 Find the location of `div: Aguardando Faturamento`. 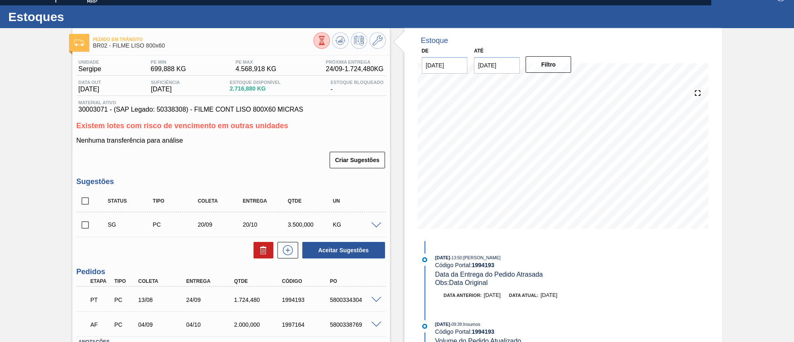

div: Aguardando Faturamento is located at coordinates (101, 325).